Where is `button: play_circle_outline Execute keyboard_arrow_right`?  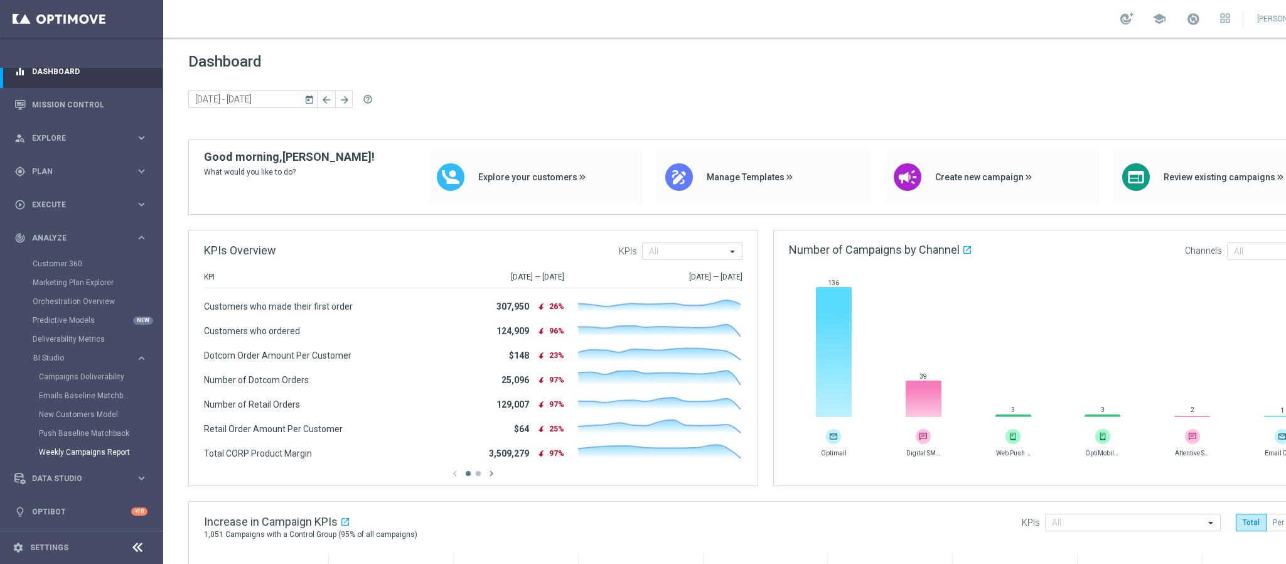 button: play_circle_outline Execute keyboard_arrow_right is located at coordinates (81, 205).